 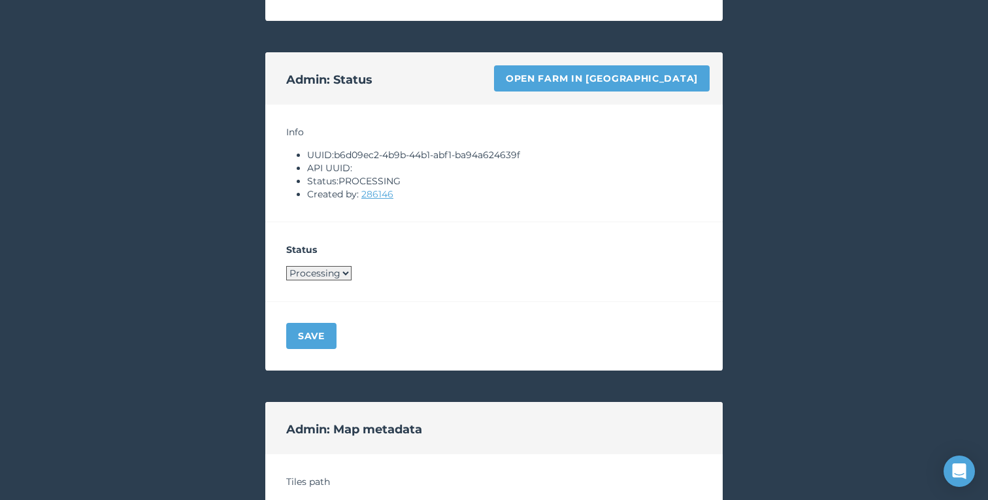 I want to click on div: Open Intercom Messenger, so click(x=959, y=471).